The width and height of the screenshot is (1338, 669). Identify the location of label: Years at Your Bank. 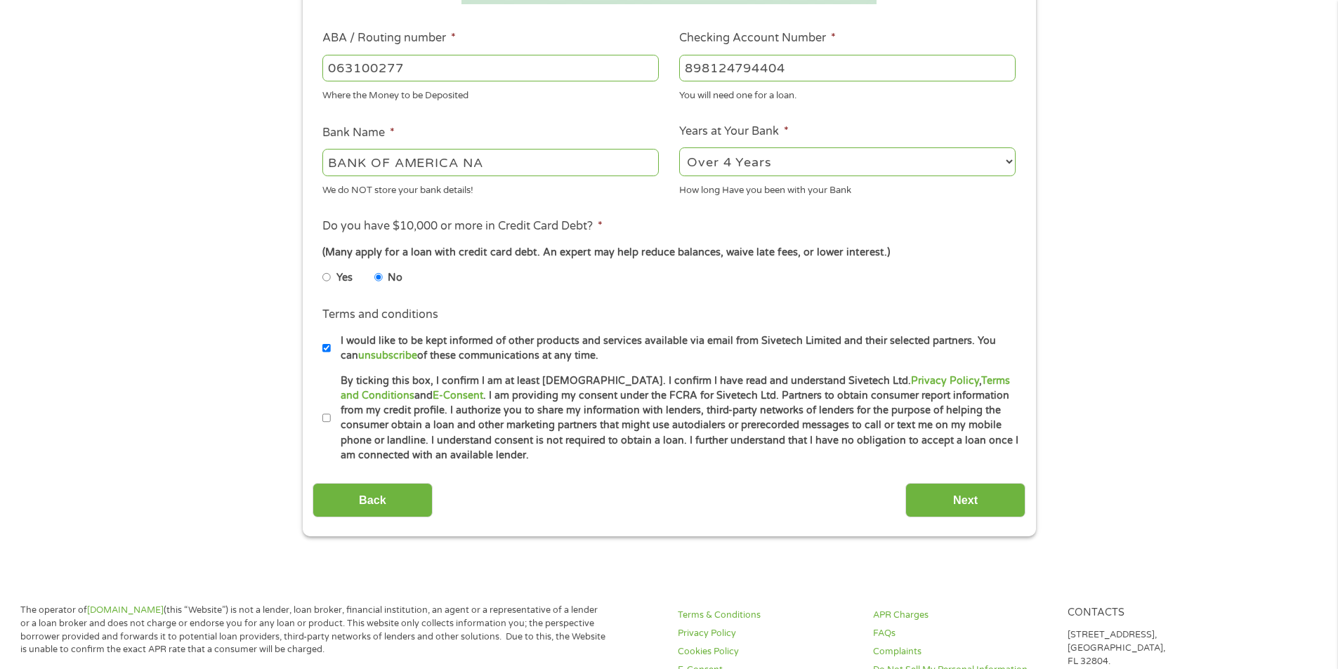
(734, 131).